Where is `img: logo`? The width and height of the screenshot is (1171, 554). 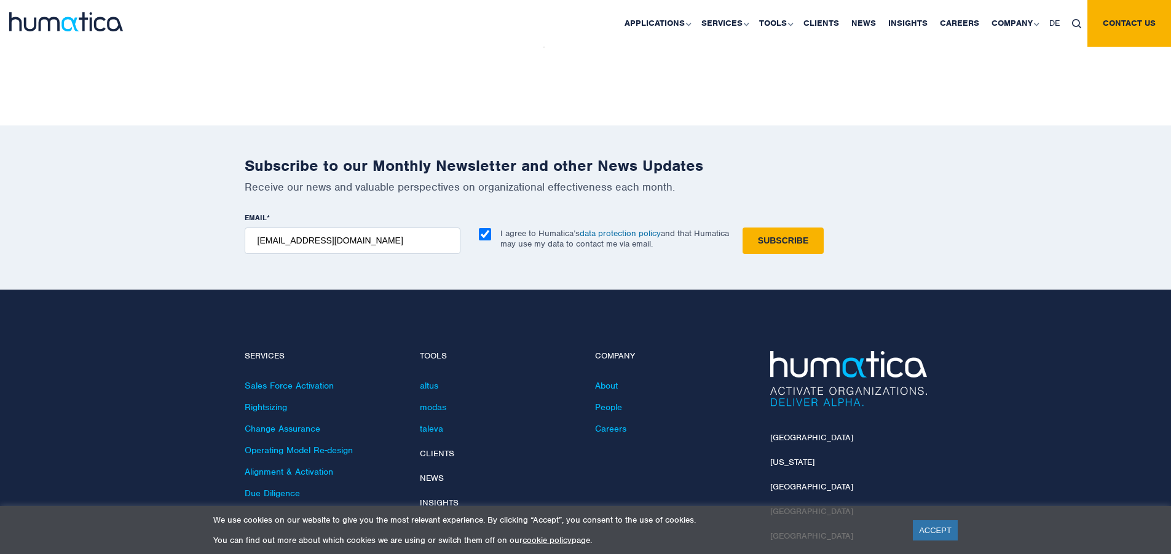
img: logo is located at coordinates (66, 22).